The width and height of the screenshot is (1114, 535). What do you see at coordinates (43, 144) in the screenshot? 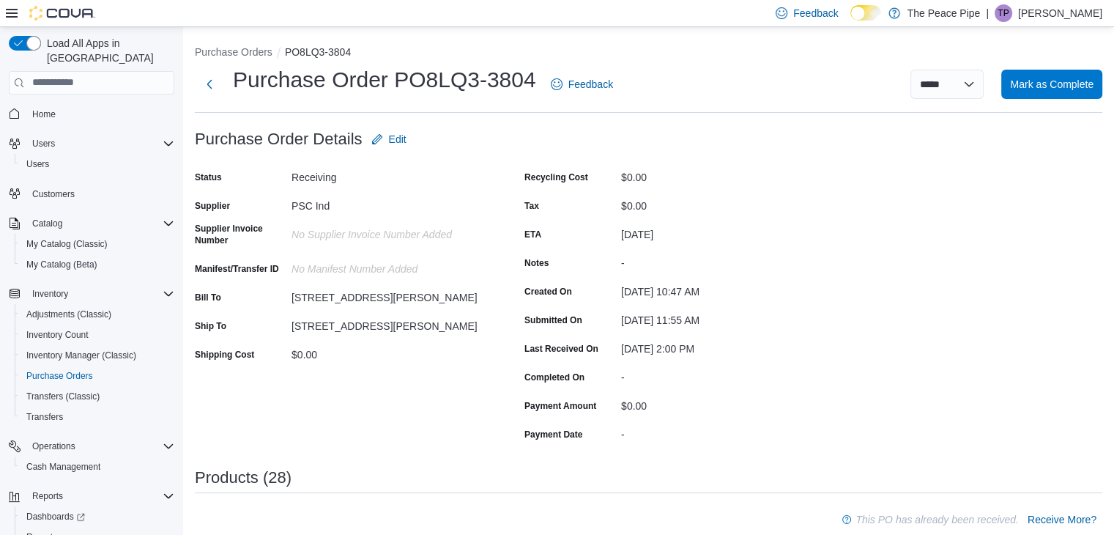
I see `span: Users` at bounding box center [43, 144].